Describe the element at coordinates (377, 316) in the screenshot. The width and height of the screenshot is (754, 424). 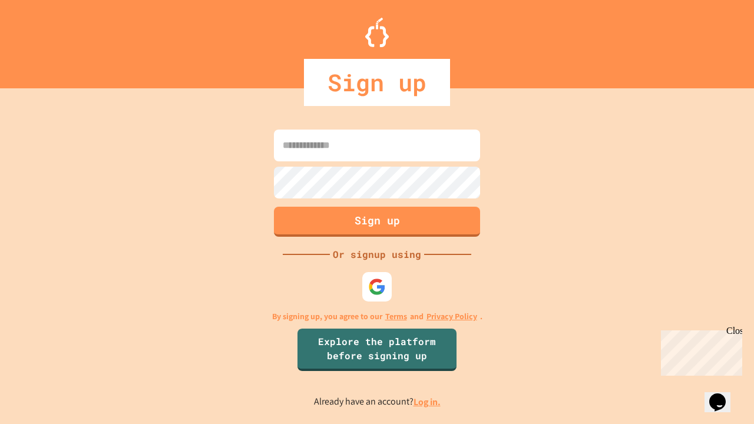
I see `p: By signing up, you agree to our and .` at that location.